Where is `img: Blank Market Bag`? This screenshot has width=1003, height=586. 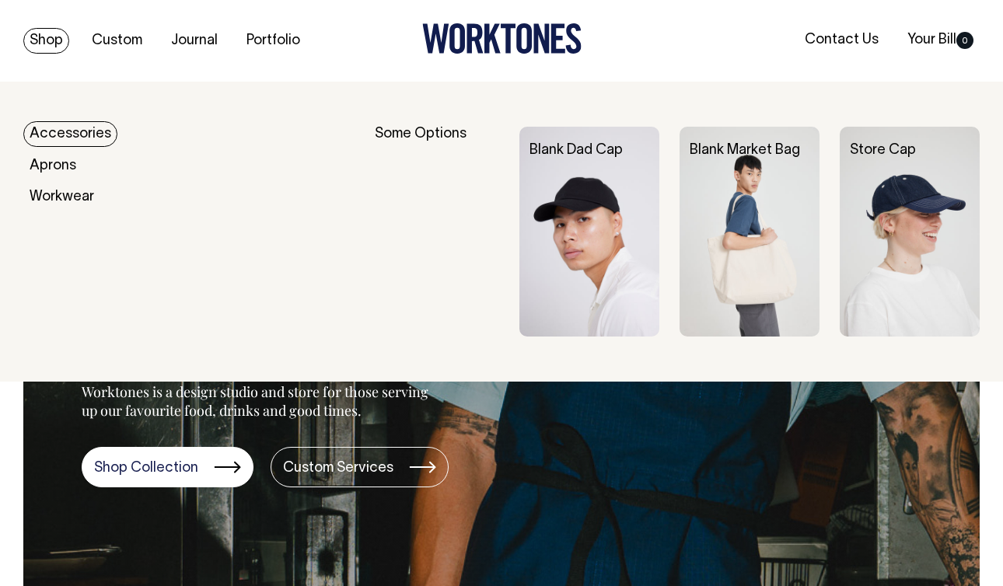
img: Blank Market Bag is located at coordinates (750, 232).